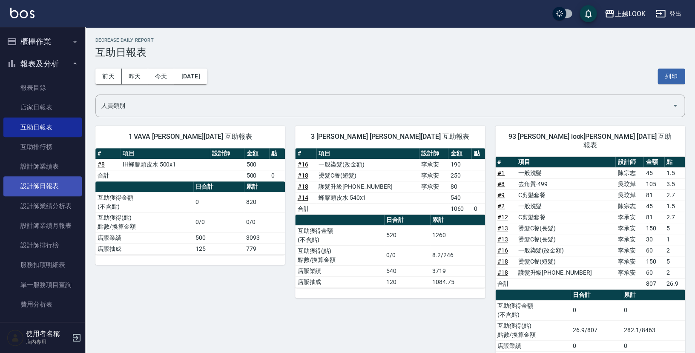 The height and width of the screenshot is (353, 695). I want to click on td: 1060, so click(459, 209).